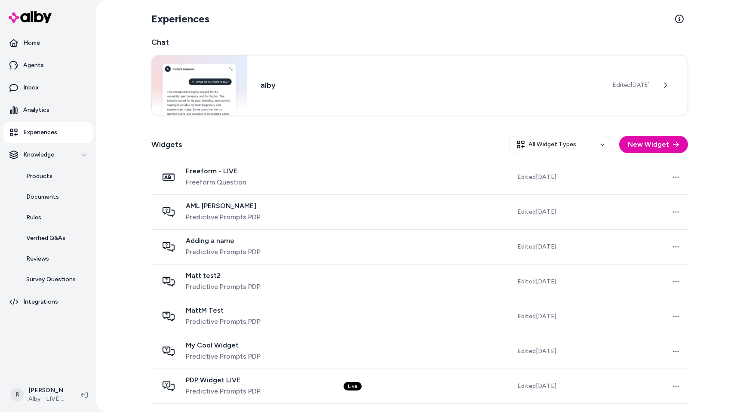  I want to click on p: Documents, so click(43, 197).